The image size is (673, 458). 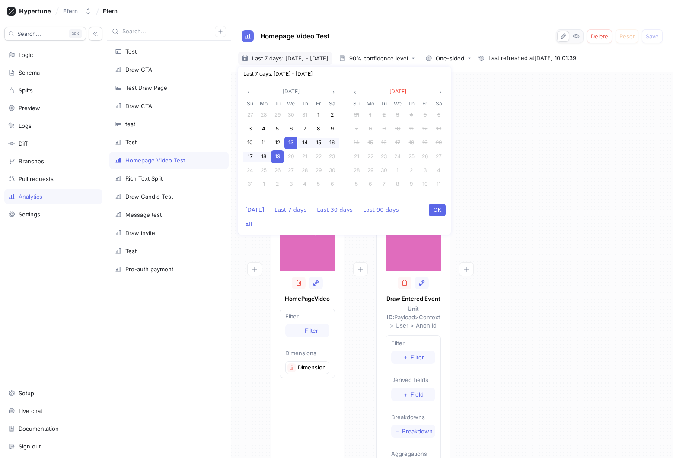 I want to click on span: Breakdown, so click(x=417, y=431).